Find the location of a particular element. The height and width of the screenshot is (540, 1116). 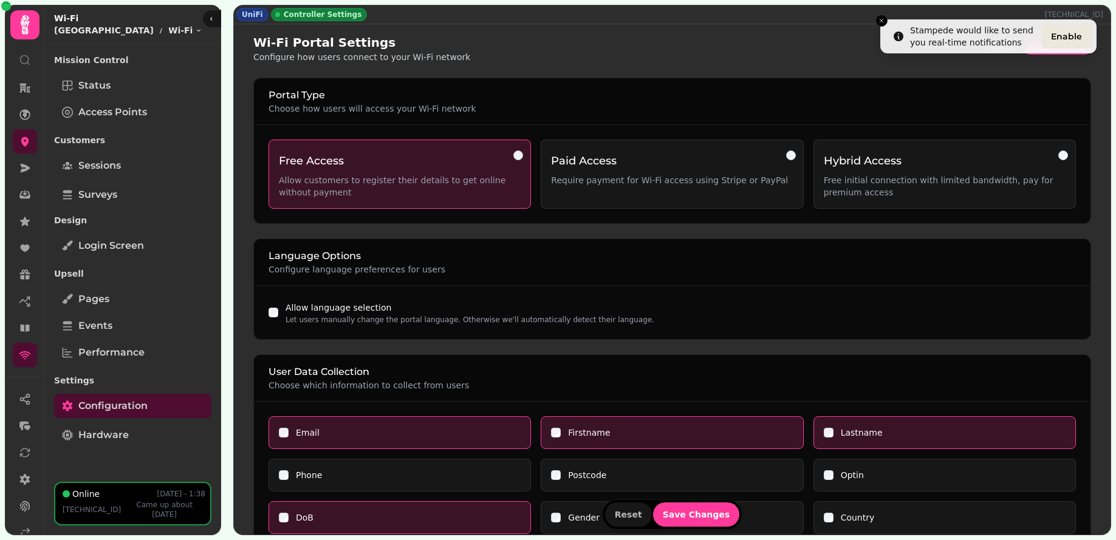

h3: Paid Access is located at coordinates (672, 161).